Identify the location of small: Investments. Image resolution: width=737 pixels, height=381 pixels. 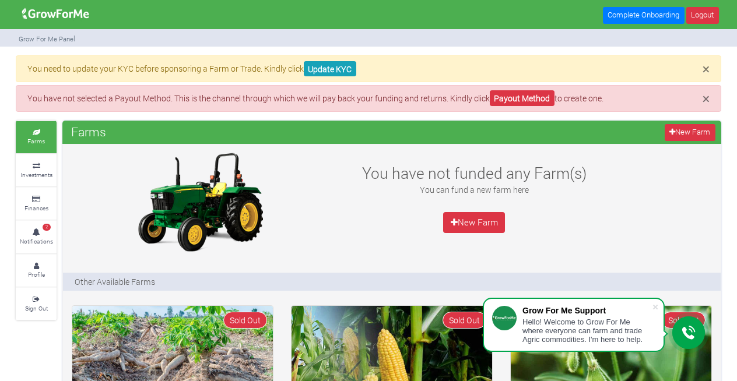
(36, 175).